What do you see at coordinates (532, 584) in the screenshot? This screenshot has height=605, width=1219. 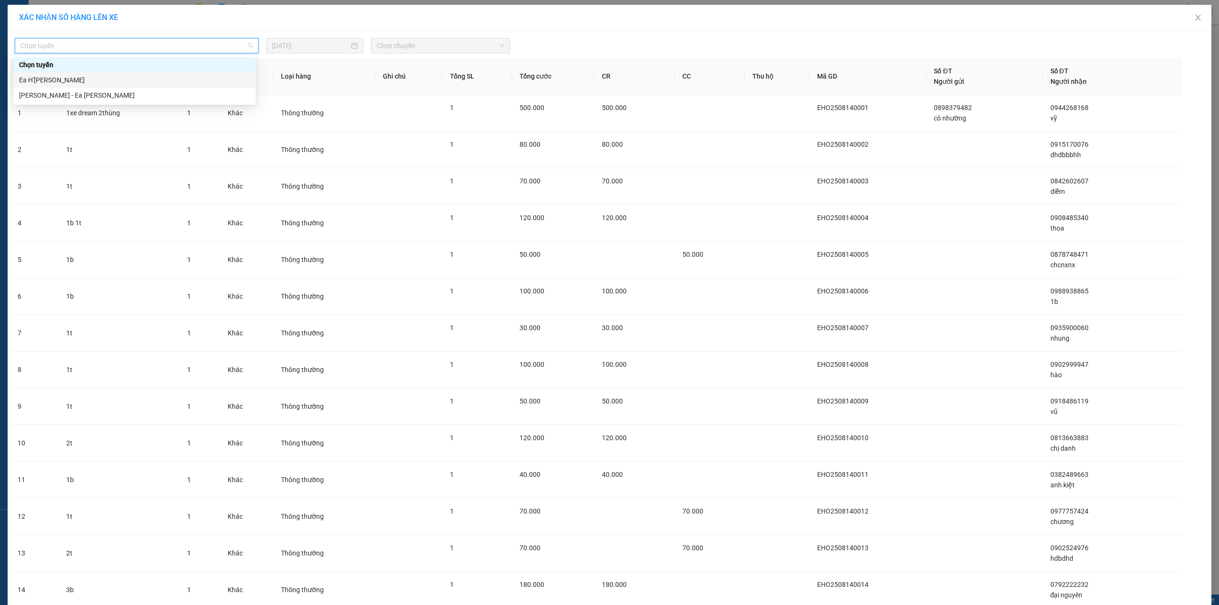 I see `span: 180.000` at bounding box center [532, 584].